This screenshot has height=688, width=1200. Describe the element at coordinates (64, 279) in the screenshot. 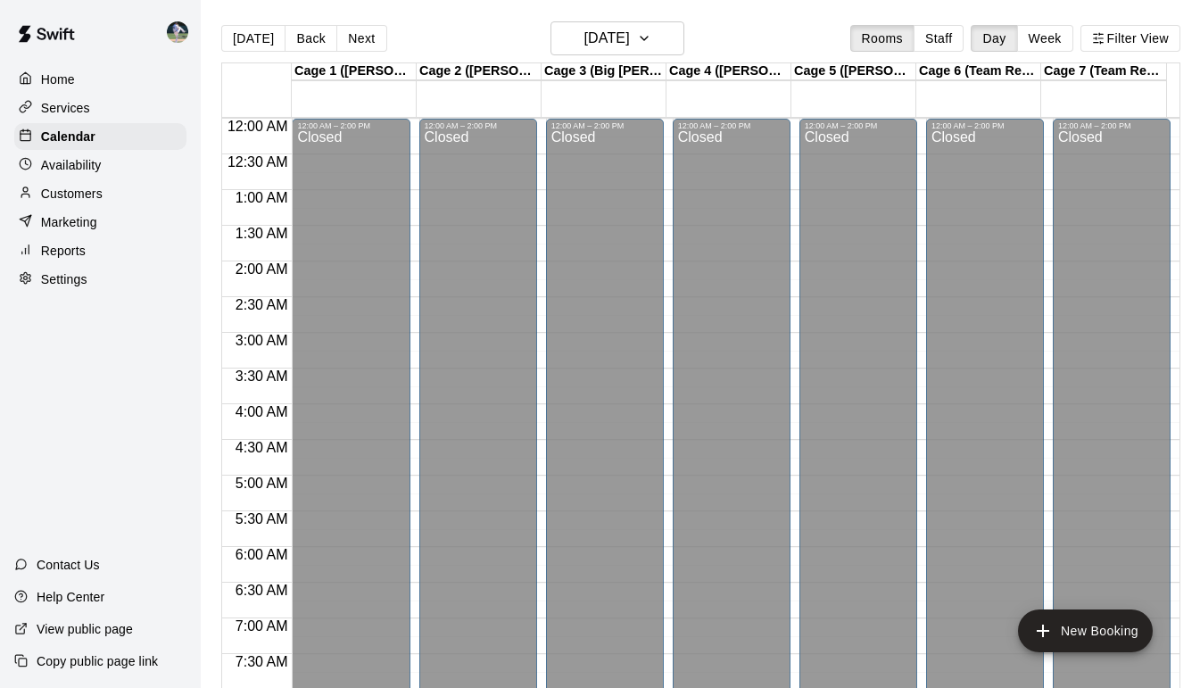

I see `p: Settings` at that location.